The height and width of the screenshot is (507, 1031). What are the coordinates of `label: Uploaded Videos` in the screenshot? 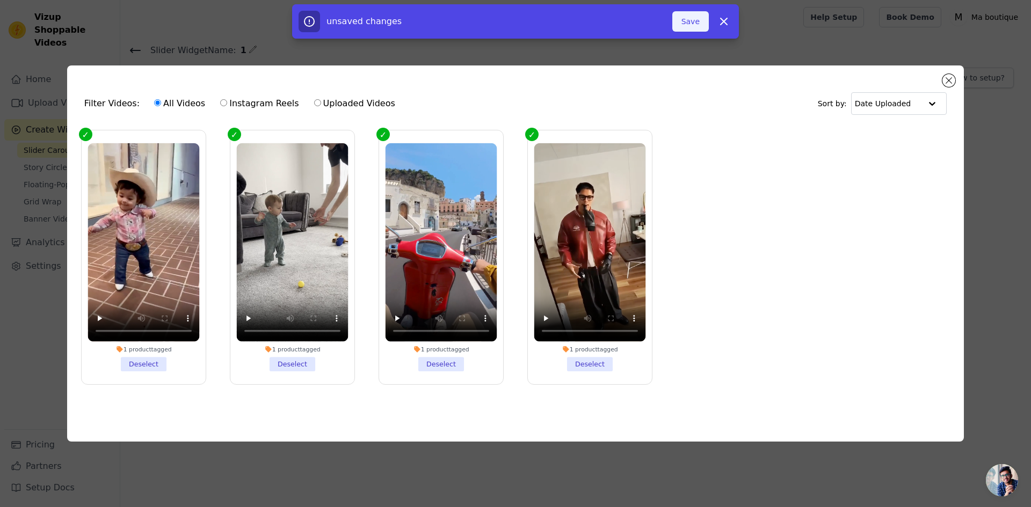 It's located at (354, 104).